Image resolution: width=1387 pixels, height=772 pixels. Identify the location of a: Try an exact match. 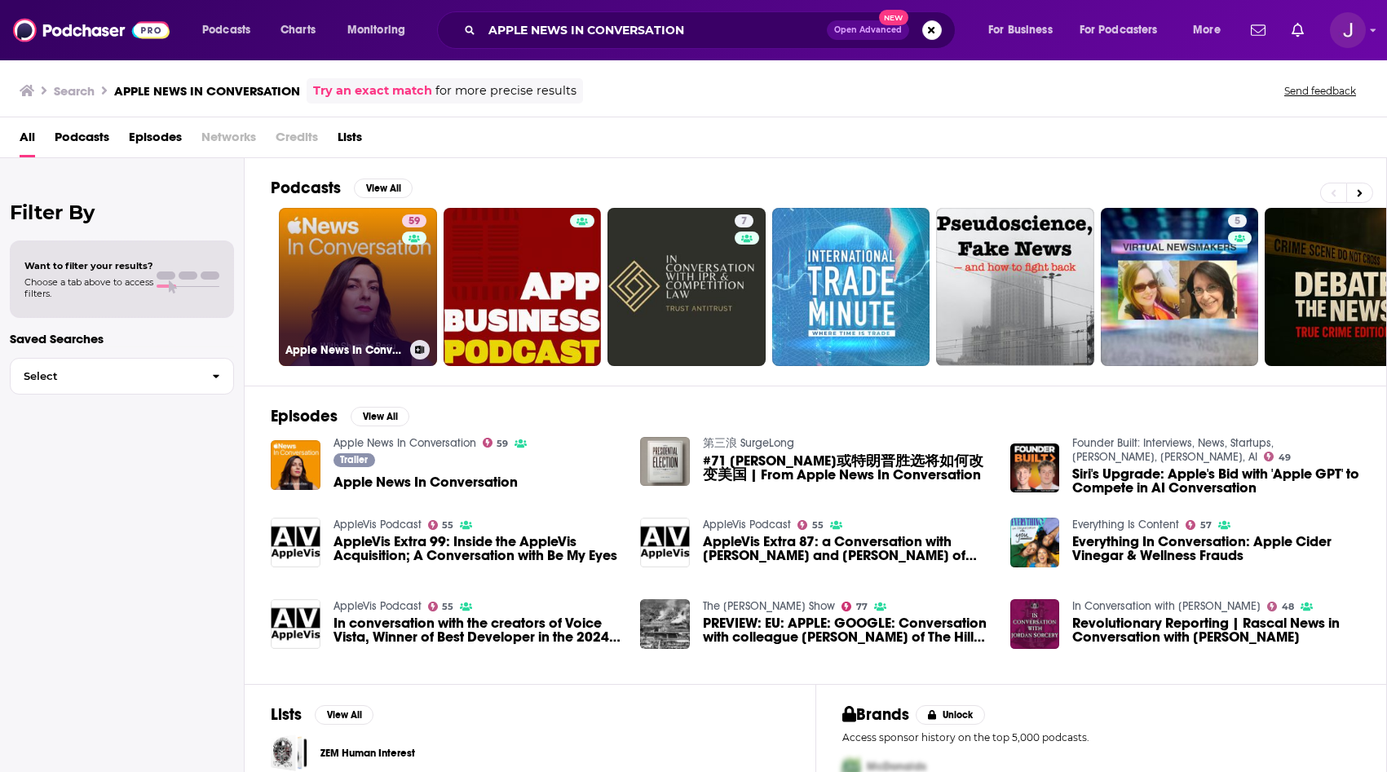
(373, 90).